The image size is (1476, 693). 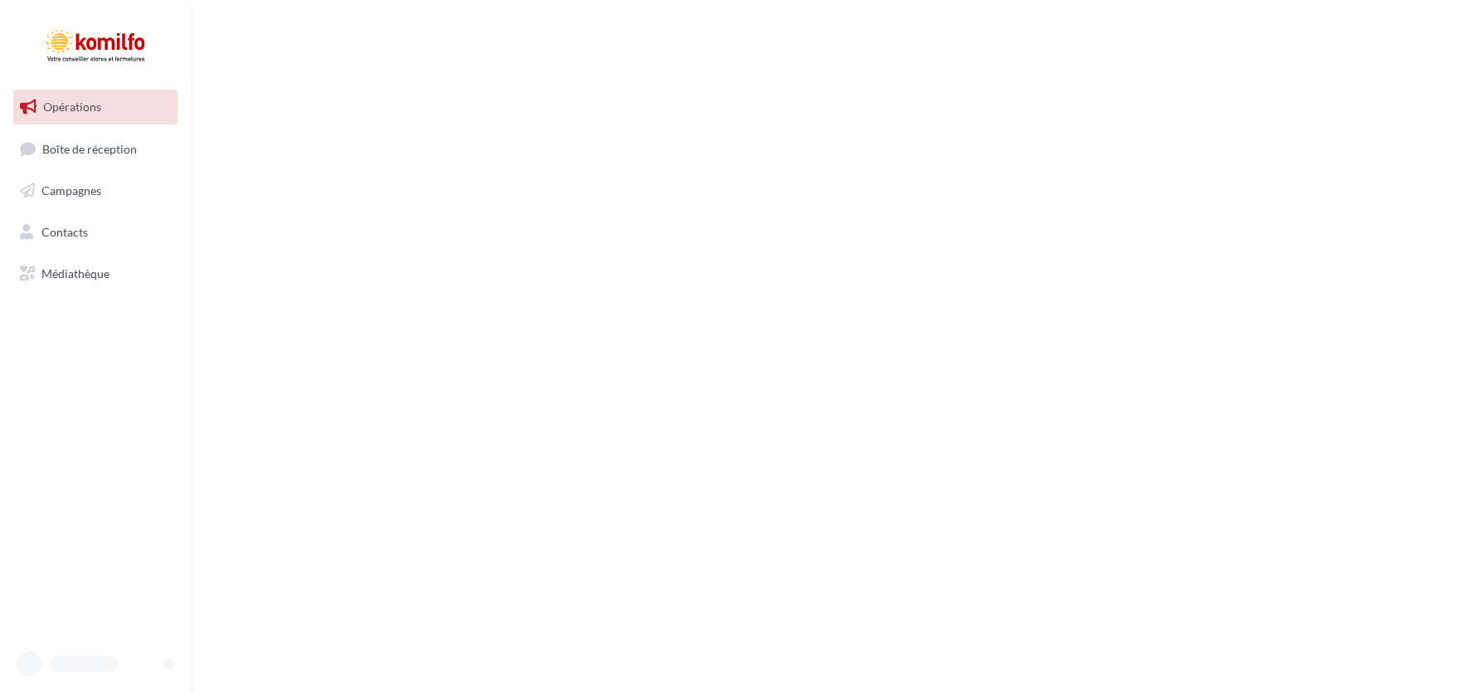 What do you see at coordinates (95, 107) in the screenshot?
I see `a: Opérations` at bounding box center [95, 107].